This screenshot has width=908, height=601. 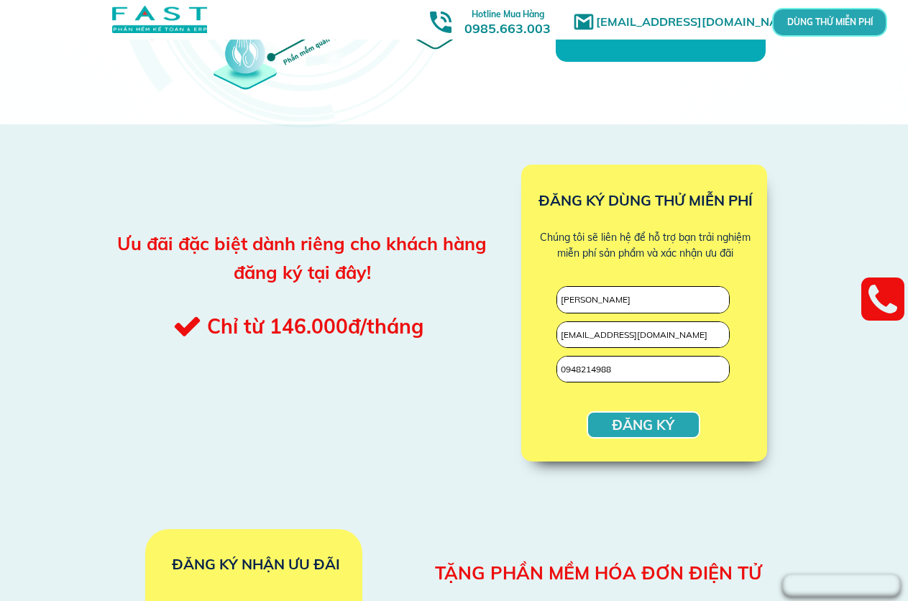 I want to click on h3: ĐĂNG KÝ NHẬN ƯU ĐÃI, so click(x=256, y=565).